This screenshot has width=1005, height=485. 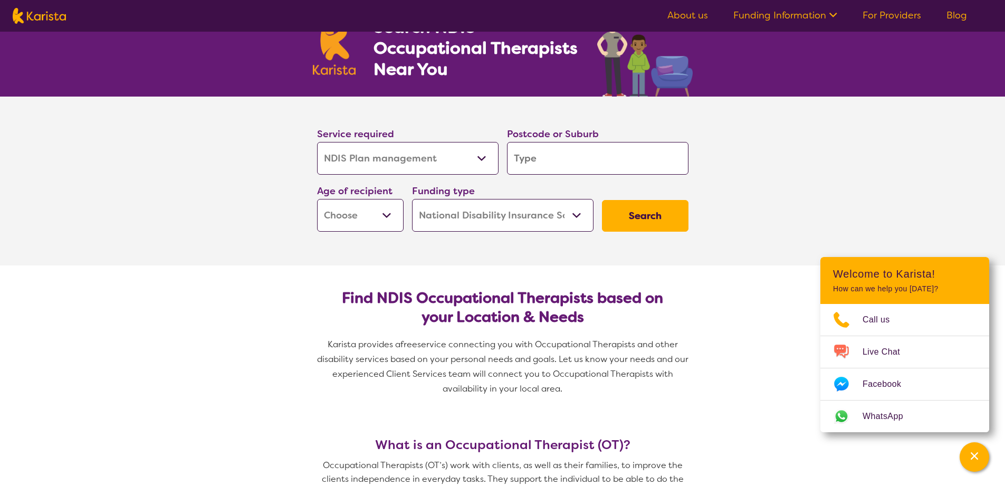 I want to click on span: free, so click(x=409, y=344).